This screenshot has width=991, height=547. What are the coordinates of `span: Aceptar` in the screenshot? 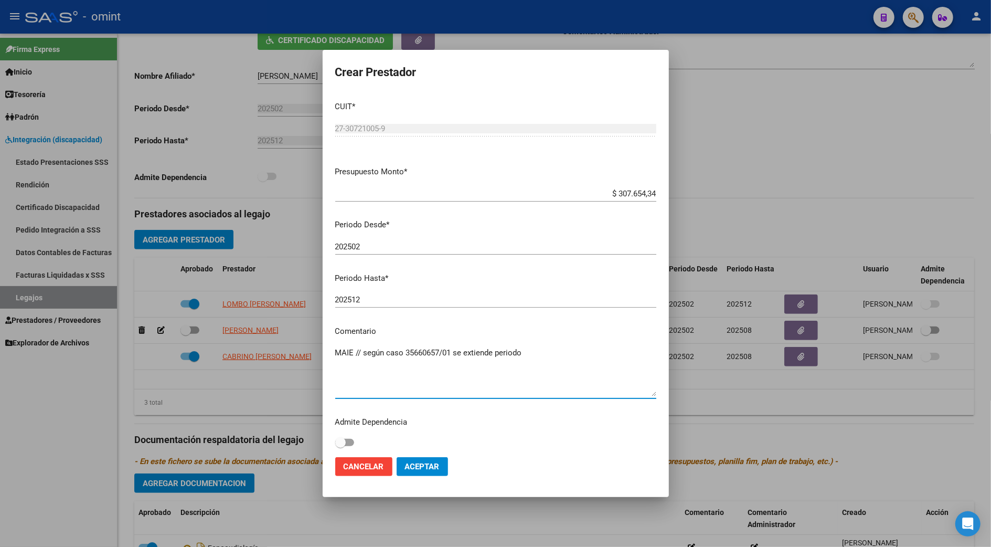 It's located at (422, 466).